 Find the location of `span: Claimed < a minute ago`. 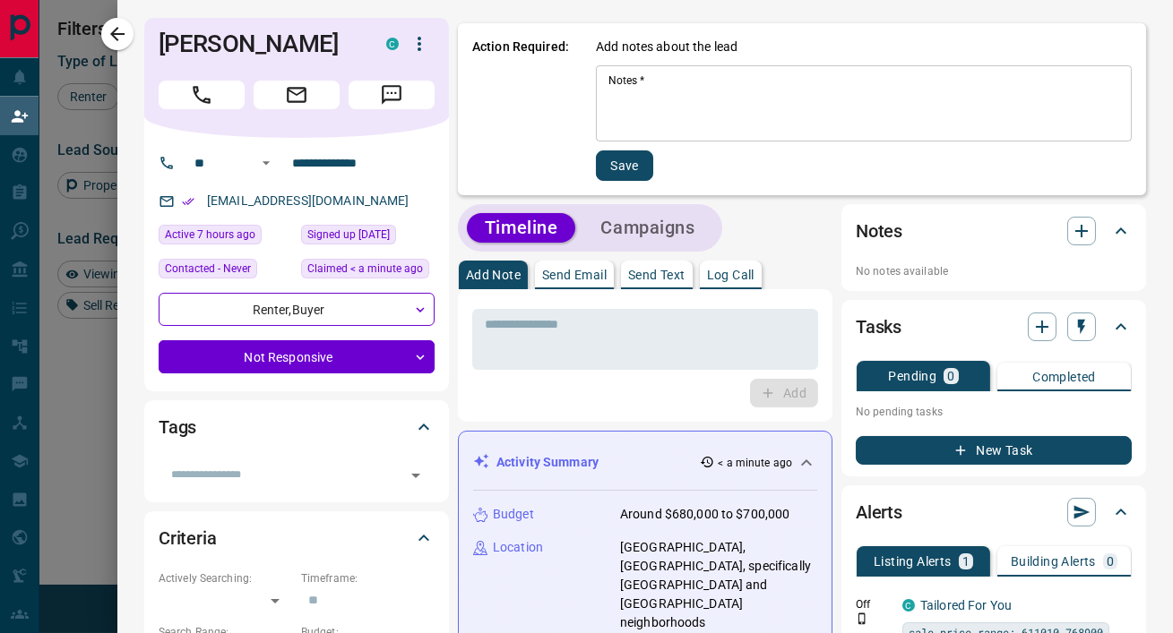

span: Claimed < a minute ago is located at coordinates (365, 269).